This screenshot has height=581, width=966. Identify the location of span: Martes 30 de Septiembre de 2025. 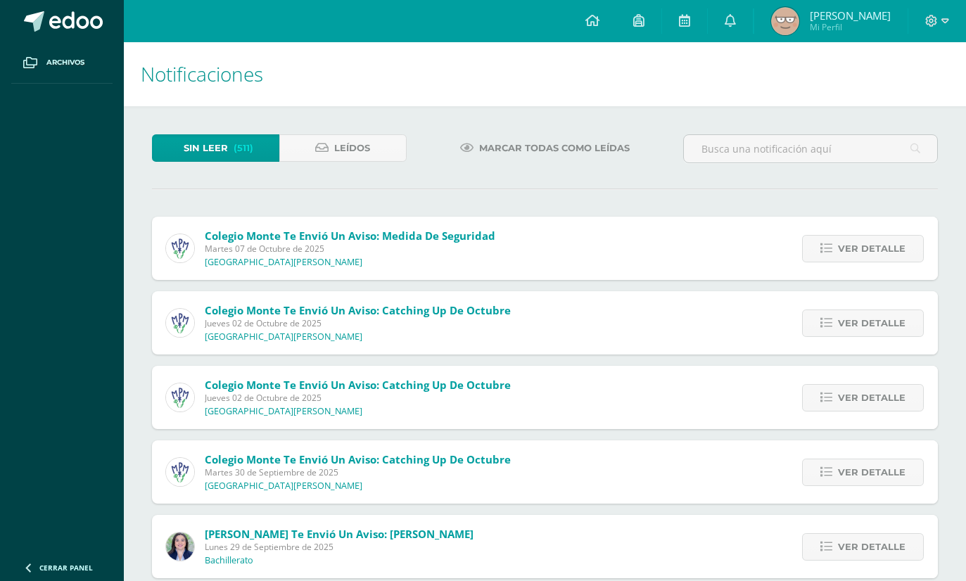
(357, 472).